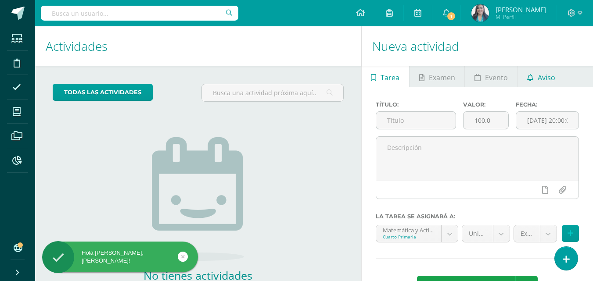  I want to click on a: Aviso, so click(541, 77).